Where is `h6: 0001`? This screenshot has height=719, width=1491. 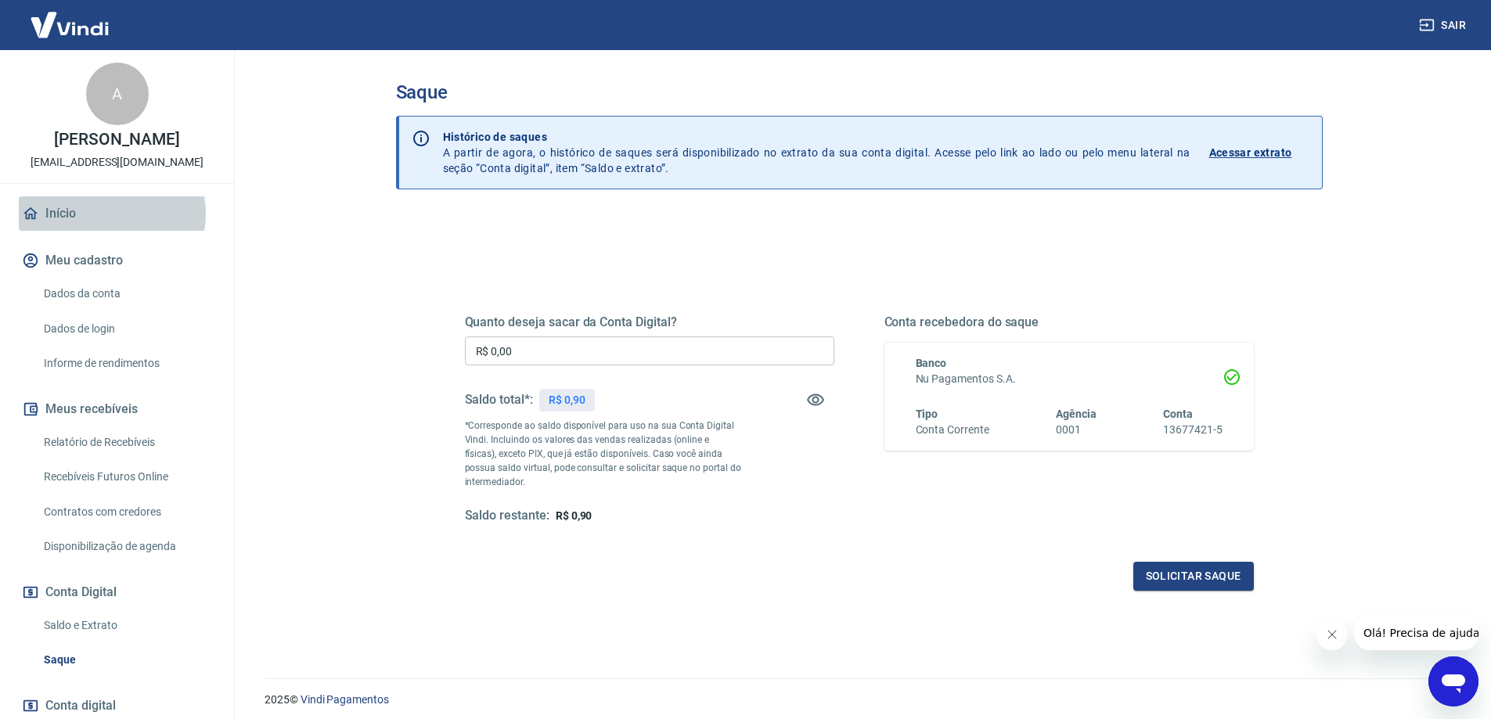 h6: 0001 is located at coordinates (1076, 430).